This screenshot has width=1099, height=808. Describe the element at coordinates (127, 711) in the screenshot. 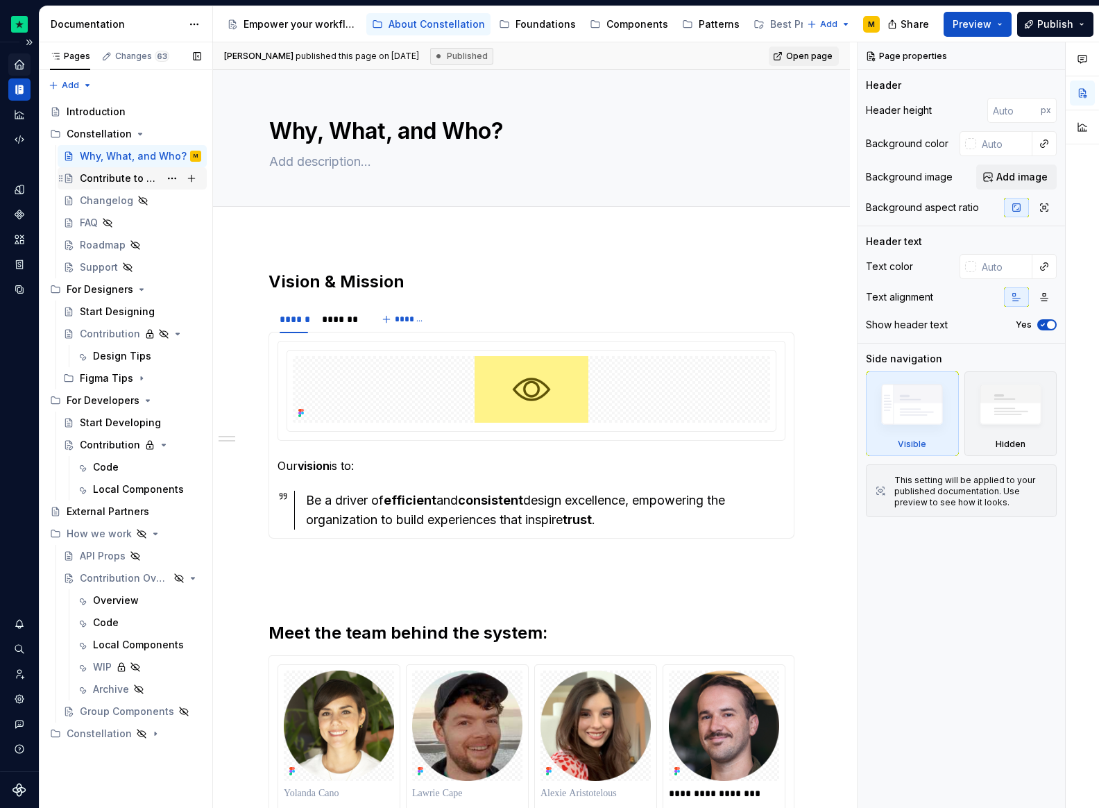

I see `div: Group Components` at that location.